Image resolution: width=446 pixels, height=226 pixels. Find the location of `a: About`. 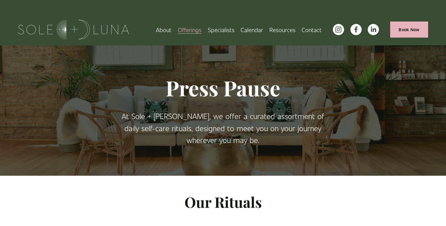

a: About is located at coordinates (163, 29).